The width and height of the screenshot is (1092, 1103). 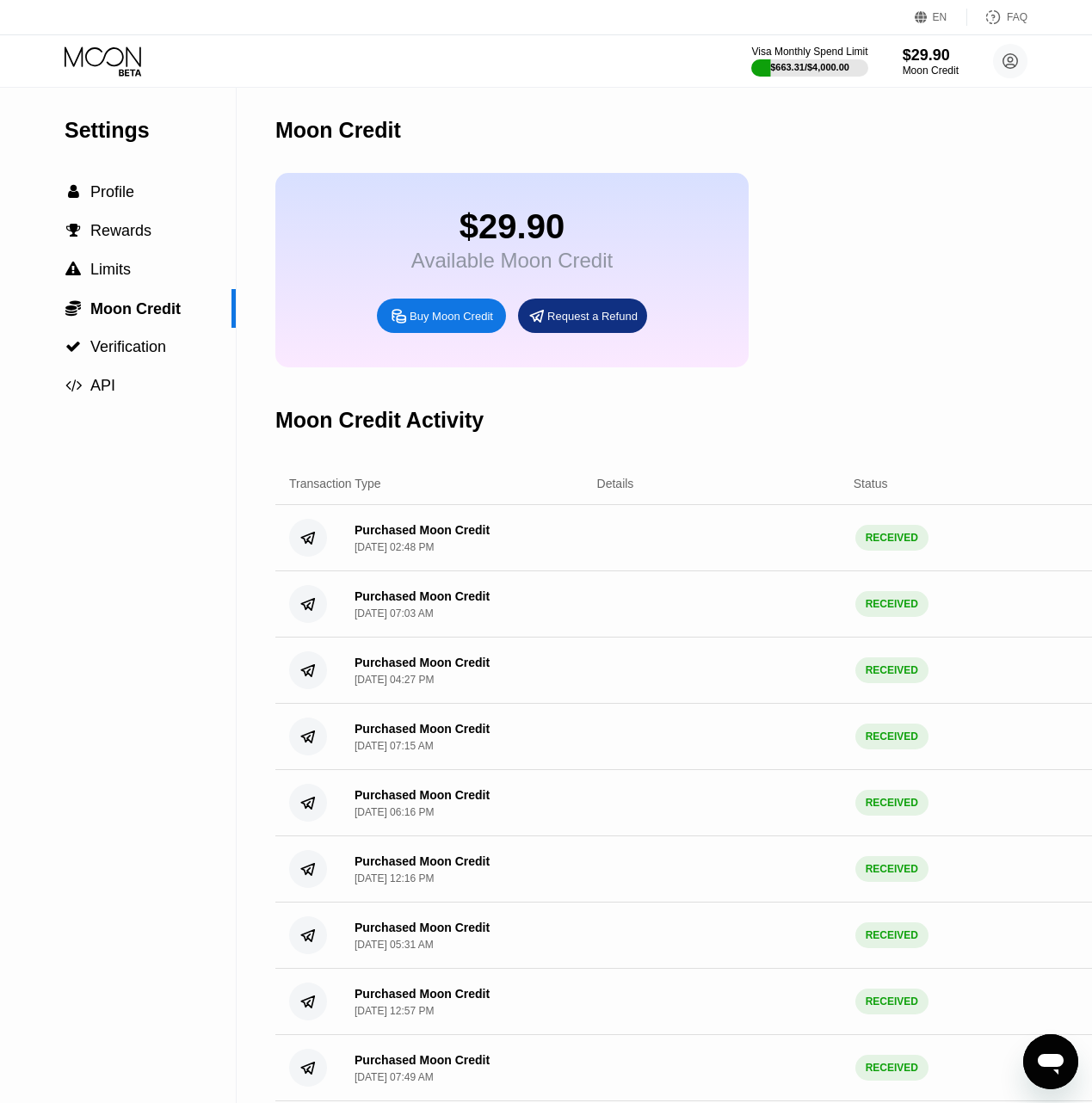 What do you see at coordinates (111, 270) in the screenshot?
I see `span: Limits` at bounding box center [111, 270].